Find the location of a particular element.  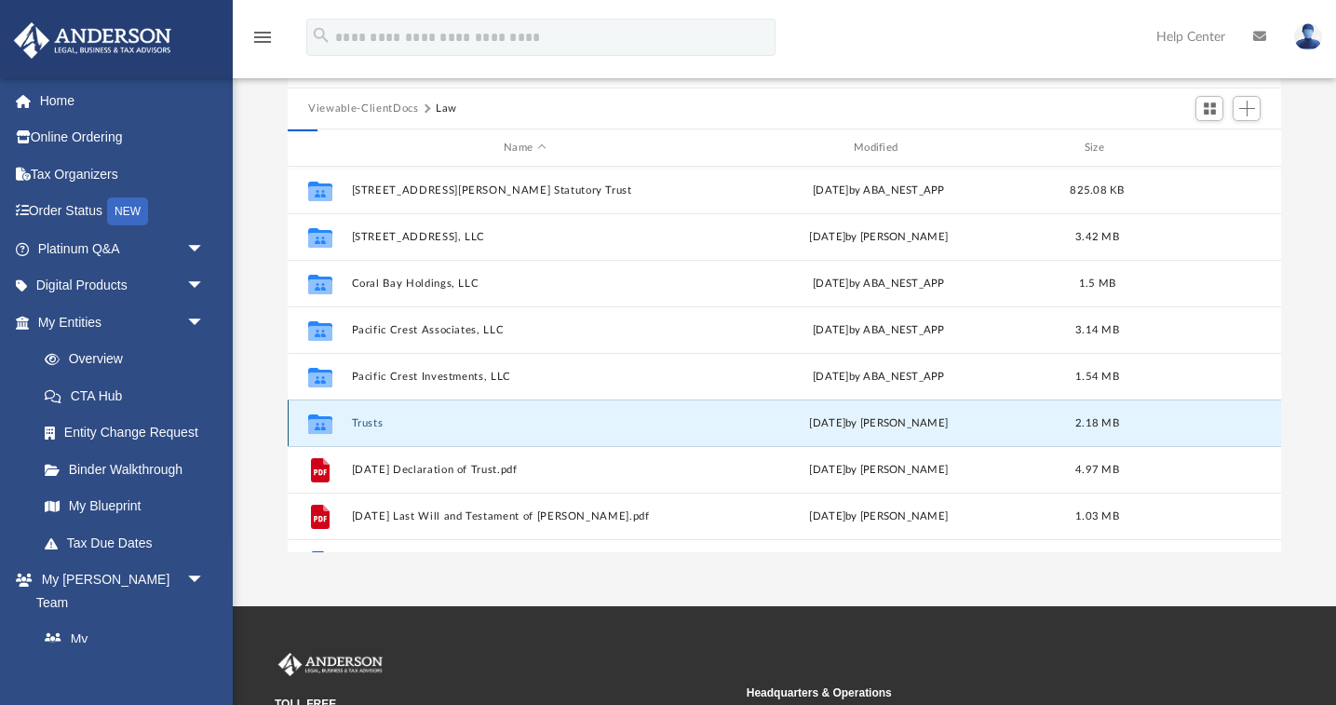

i: menu is located at coordinates (263, 37).